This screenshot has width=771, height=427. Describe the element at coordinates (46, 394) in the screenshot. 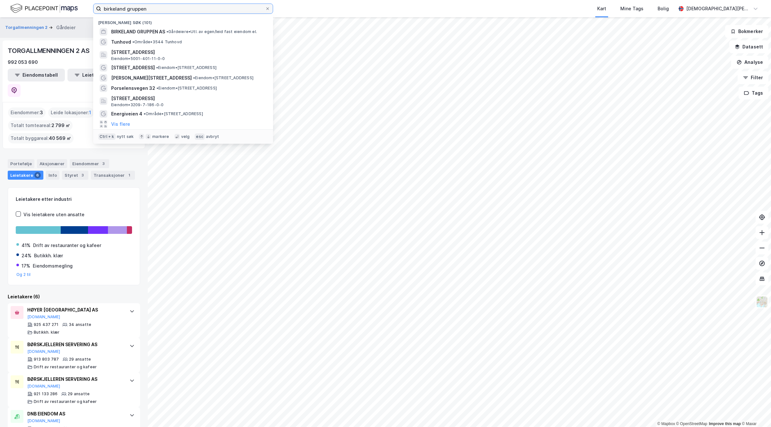

I see `div: 921 133 286` at that location.